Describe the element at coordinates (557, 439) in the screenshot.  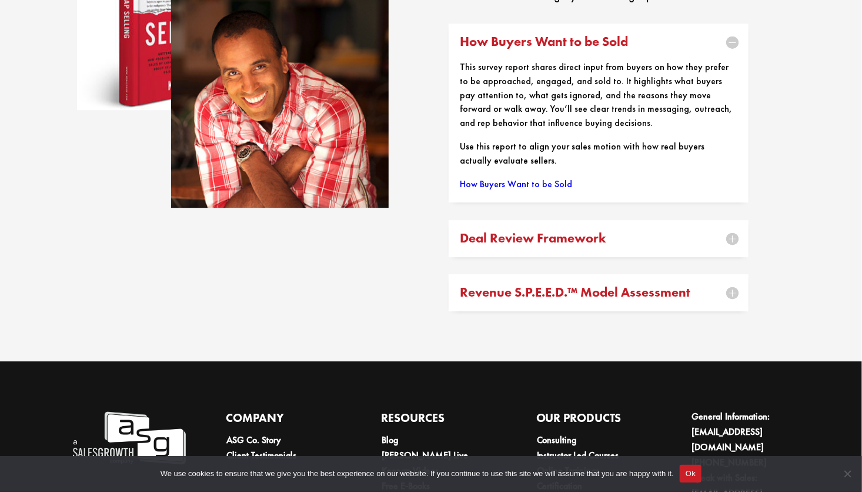
I see `a: Consulting` at that location.